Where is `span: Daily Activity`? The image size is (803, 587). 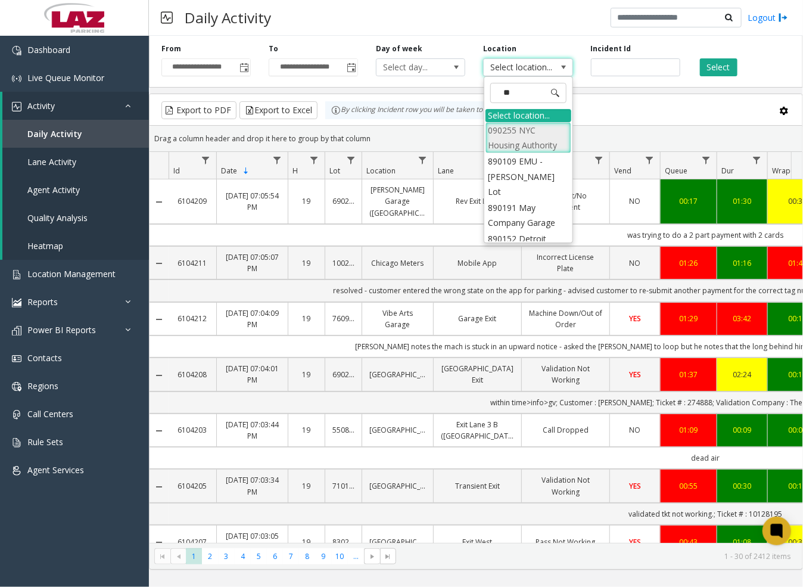 span: Daily Activity is located at coordinates (55, 133).